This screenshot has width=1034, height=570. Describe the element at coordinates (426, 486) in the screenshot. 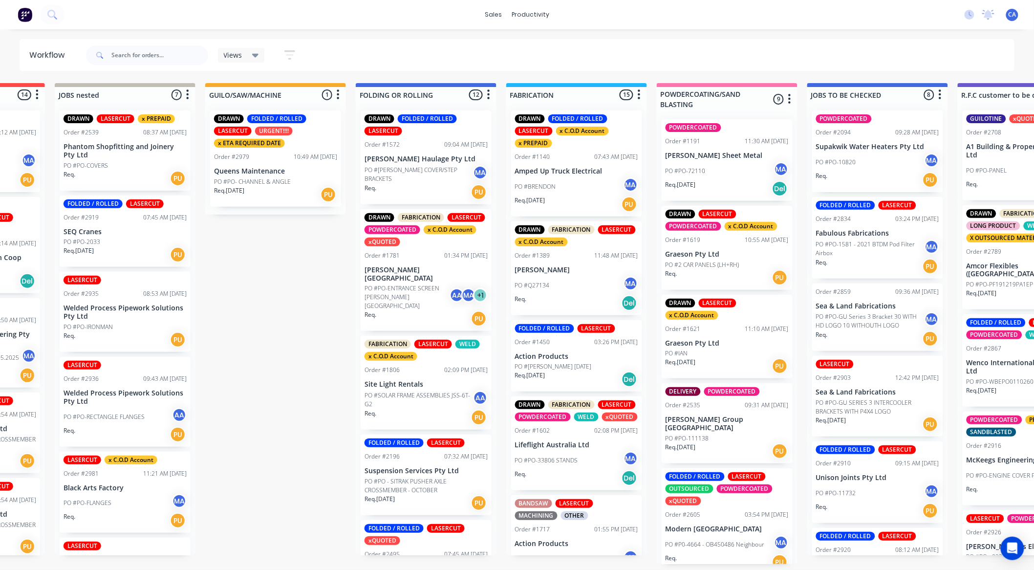

I see `p: PO #PO - SITRAK PUSHER AXLE CROSSMEMBER - OCTOBER` at that location.